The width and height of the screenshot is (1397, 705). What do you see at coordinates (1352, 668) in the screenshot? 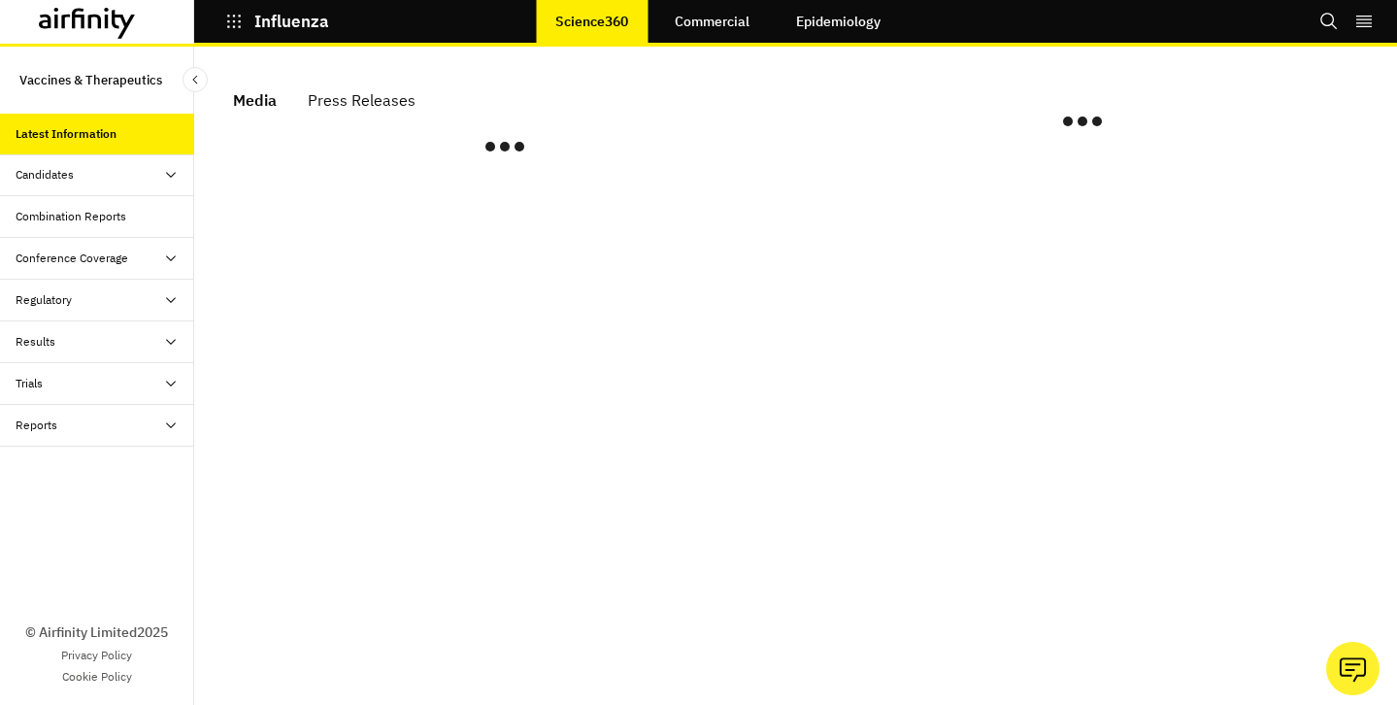
I see `button: Ask our analysts` at bounding box center [1352, 668].